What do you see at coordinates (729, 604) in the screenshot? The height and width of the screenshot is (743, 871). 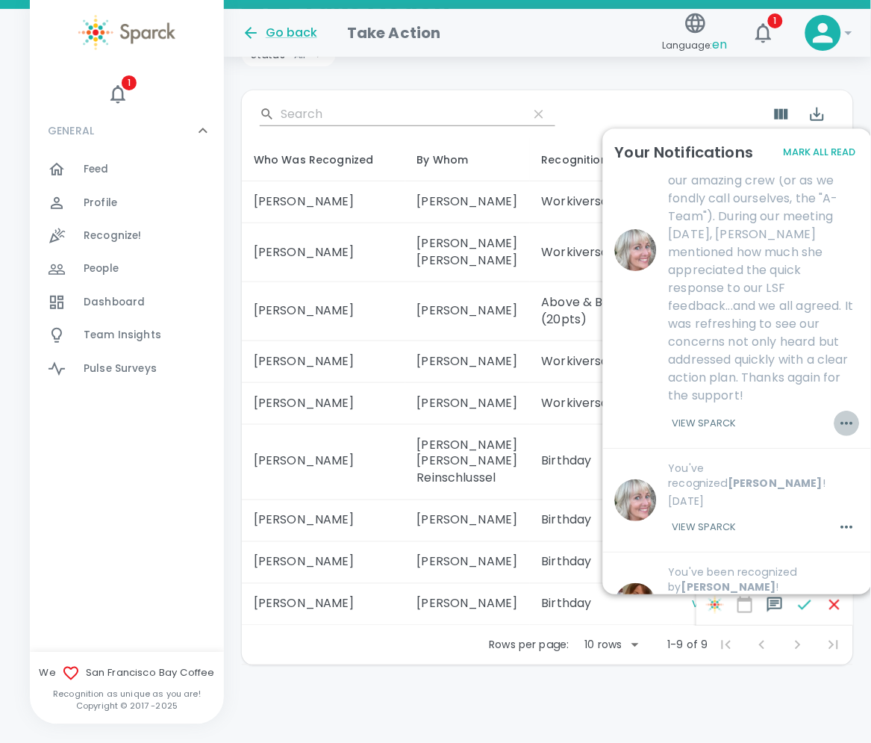 I see `button: View Message` at bounding box center [729, 604].